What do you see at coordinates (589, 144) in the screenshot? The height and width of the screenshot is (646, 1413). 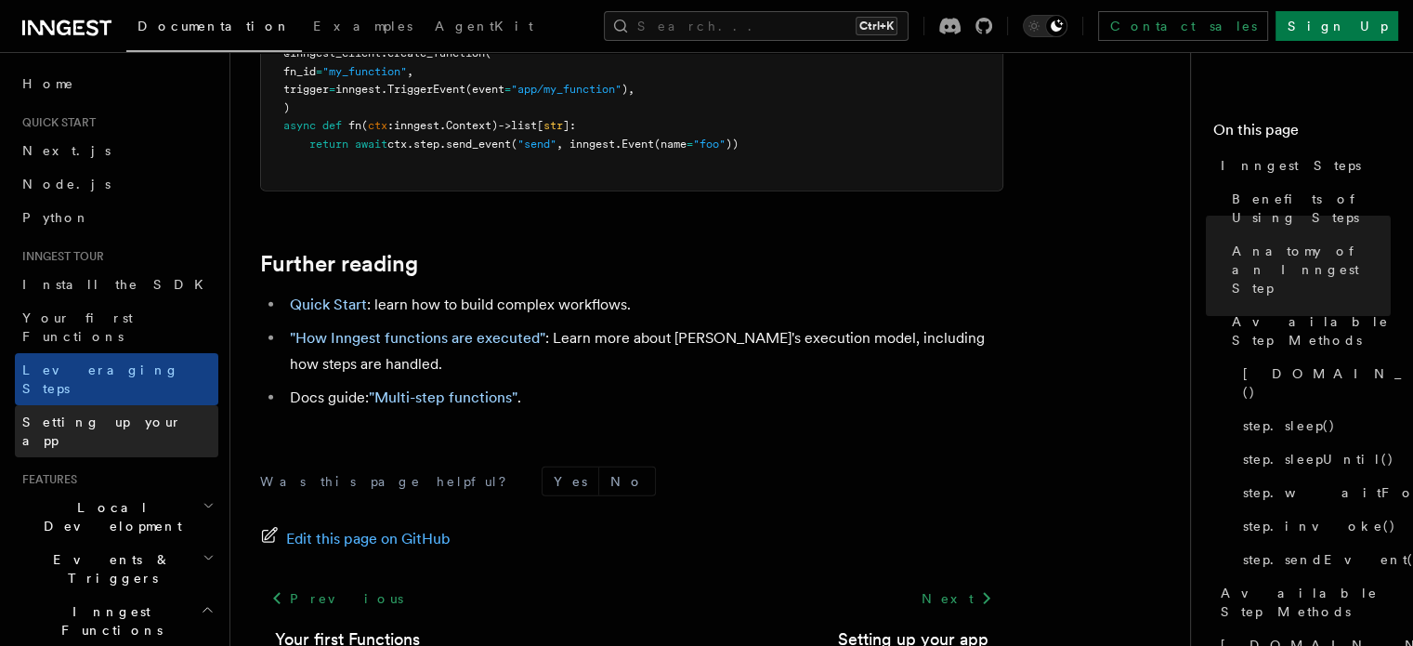 I see `span: , inngest.` at bounding box center [589, 144].